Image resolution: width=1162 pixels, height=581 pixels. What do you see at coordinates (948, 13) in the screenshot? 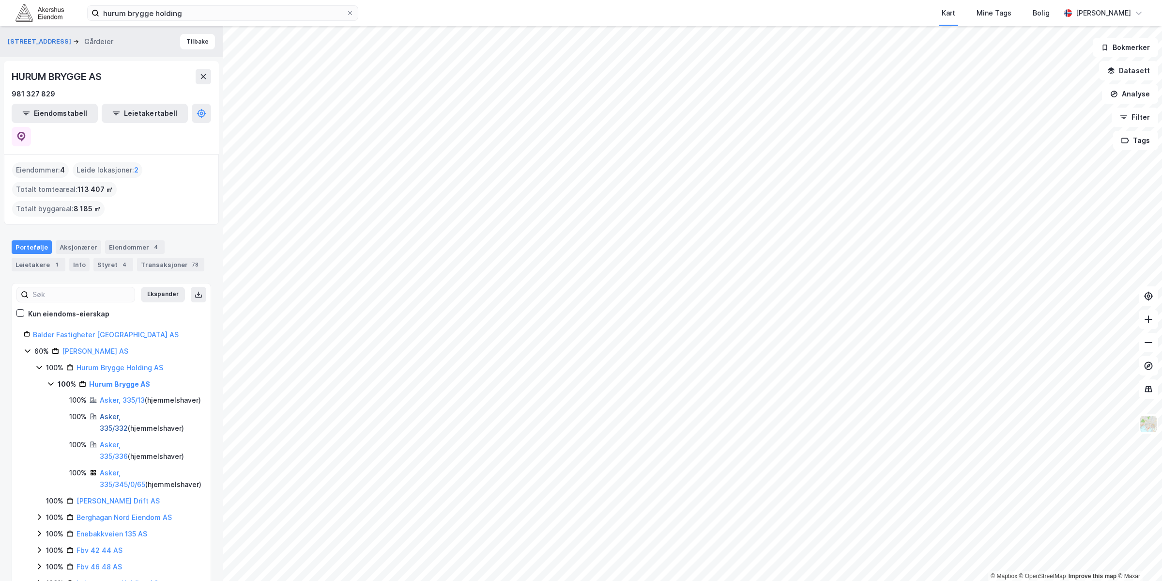
I see `div: Kart` at bounding box center [948, 13].